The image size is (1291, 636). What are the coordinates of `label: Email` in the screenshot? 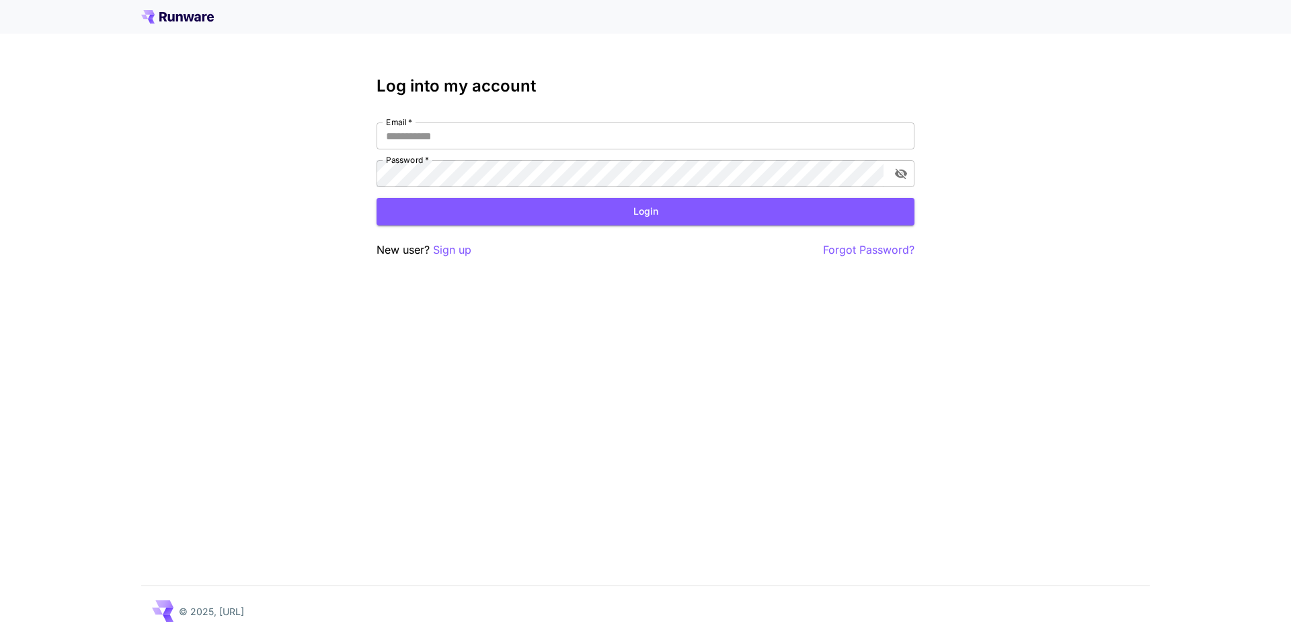 It's located at (399, 122).